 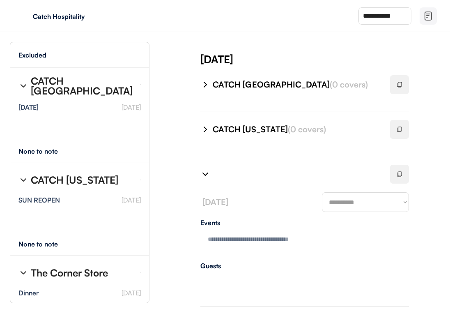 I want to click on div: Excluded, so click(x=32, y=55).